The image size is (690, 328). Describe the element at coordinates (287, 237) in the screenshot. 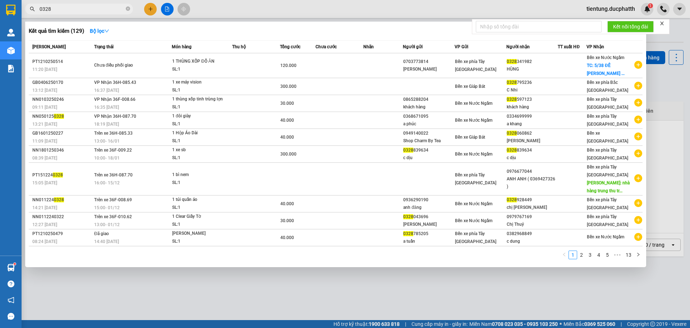

I see `span: 40.000` at that location.